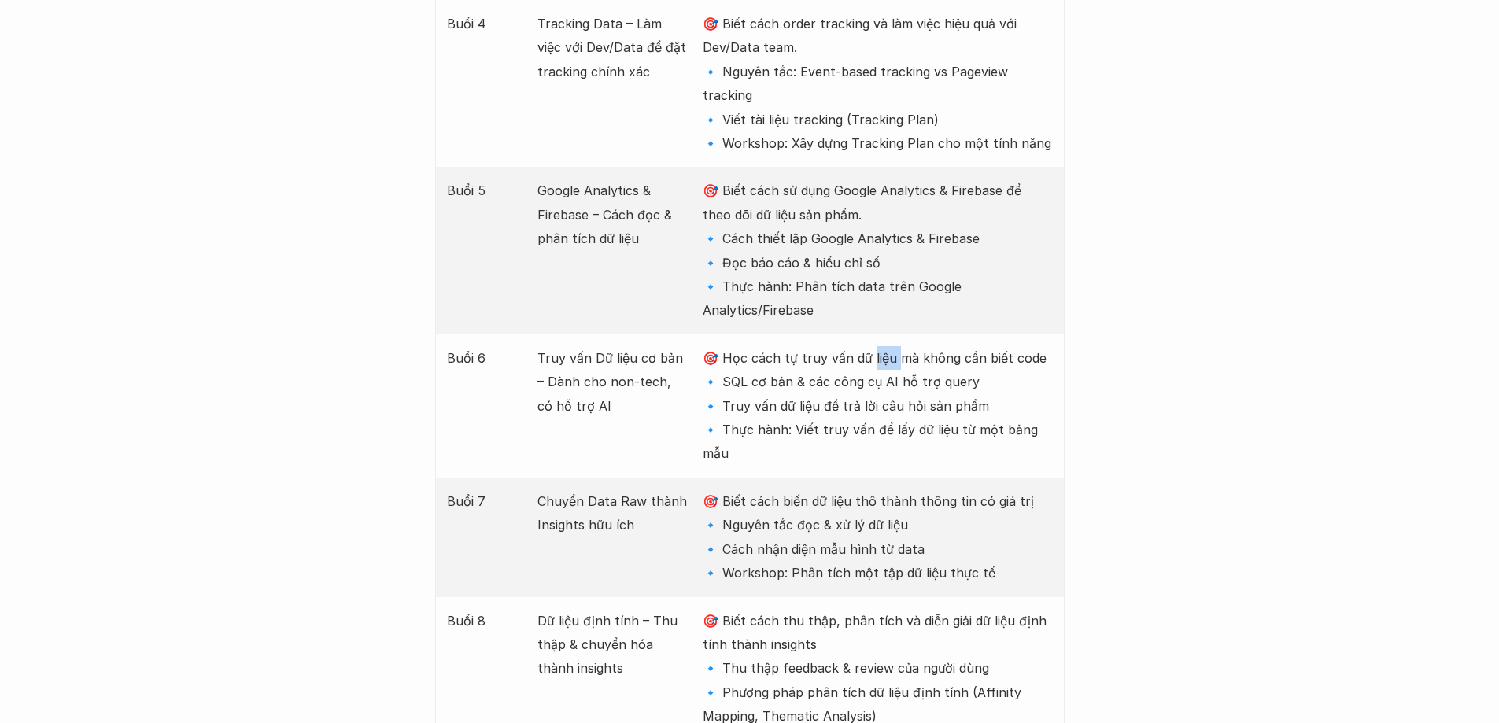  I want to click on p: Buổi 8, so click(484, 621).